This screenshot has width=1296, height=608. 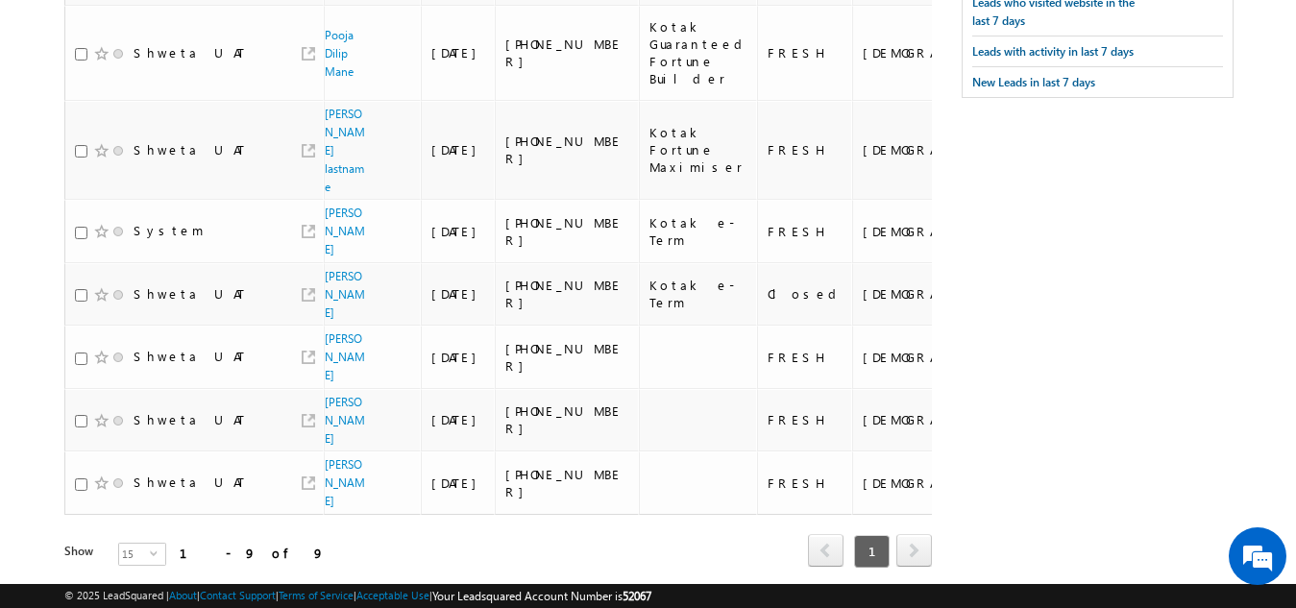 What do you see at coordinates (913, 551) in the screenshot?
I see `a: next` at bounding box center [913, 551].